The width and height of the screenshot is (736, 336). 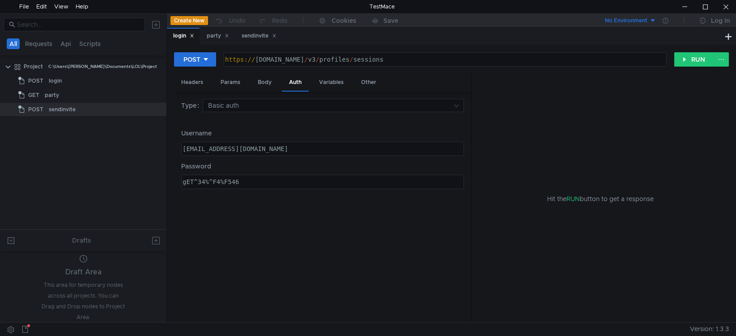 What do you see at coordinates (230, 21) in the screenshot?
I see `button: Undo` at bounding box center [230, 21].